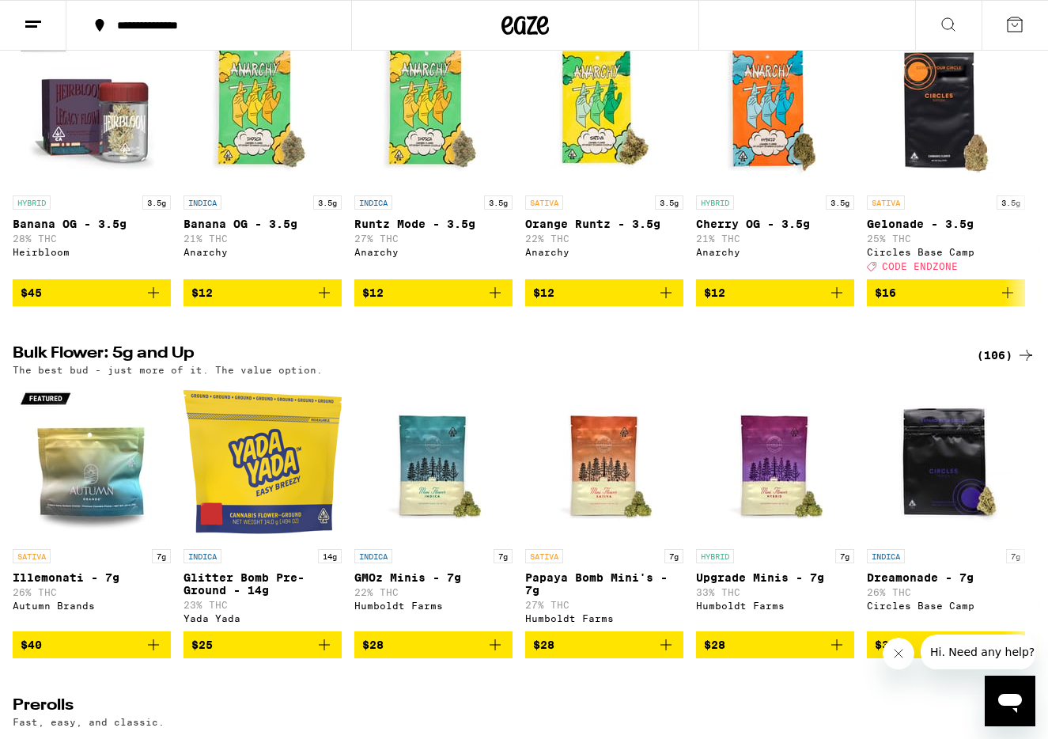 This screenshot has height=739, width=1048. Describe the element at coordinates (263, 462) in the screenshot. I see `img: Yada Yada - Glitter Bomb Pre-Ground - 14g` at that location.